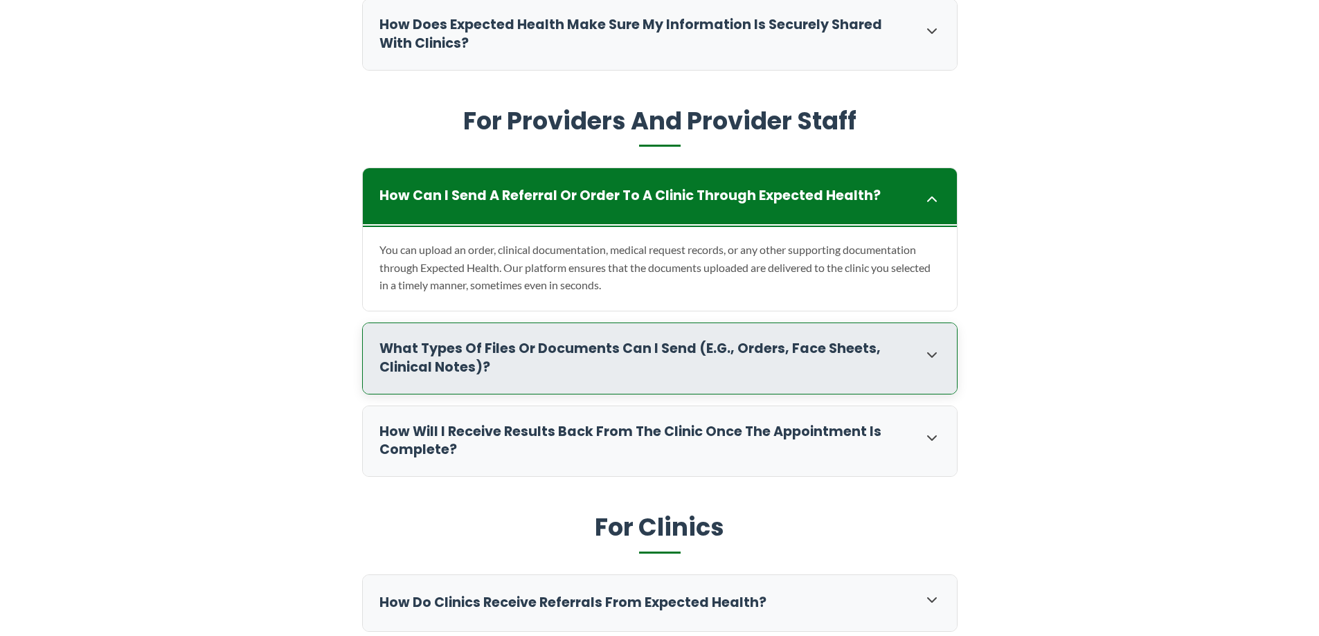  What do you see at coordinates (660, 533) in the screenshot?
I see `h2: For Clinics` at bounding box center [660, 533].